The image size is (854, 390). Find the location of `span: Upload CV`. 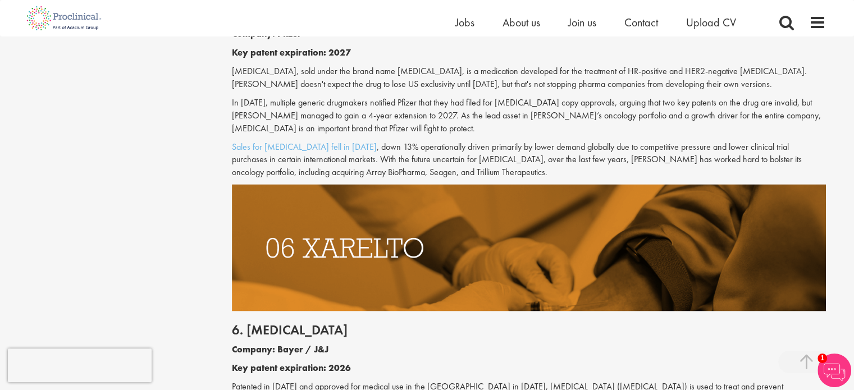

span: Upload CV is located at coordinates (711, 22).